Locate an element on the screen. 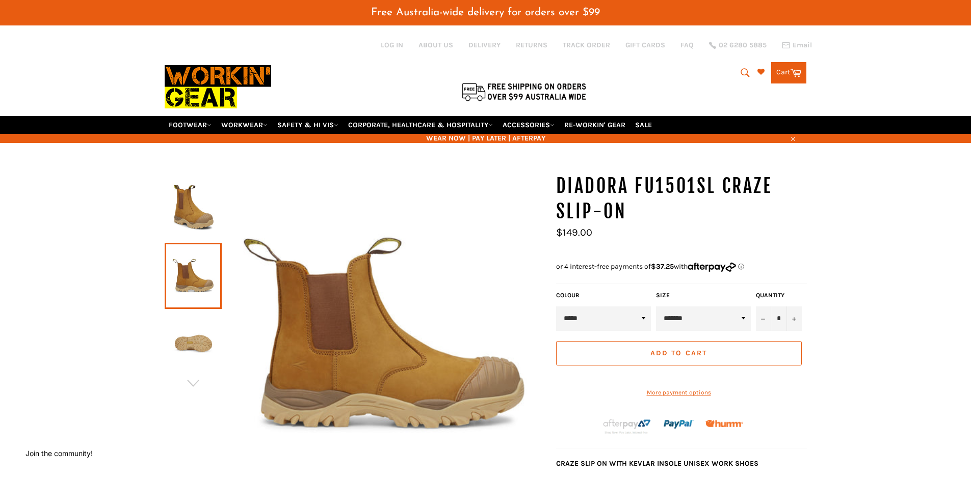 Image resolution: width=971 pixels, height=481 pixels. a: FOOTWEAR is located at coordinates (190, 125).